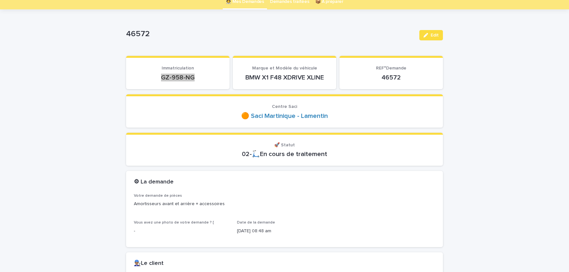 Image resolution: width=569 pixels, height=272 pixels. I want to click on span: Edit, so click(435, 35).